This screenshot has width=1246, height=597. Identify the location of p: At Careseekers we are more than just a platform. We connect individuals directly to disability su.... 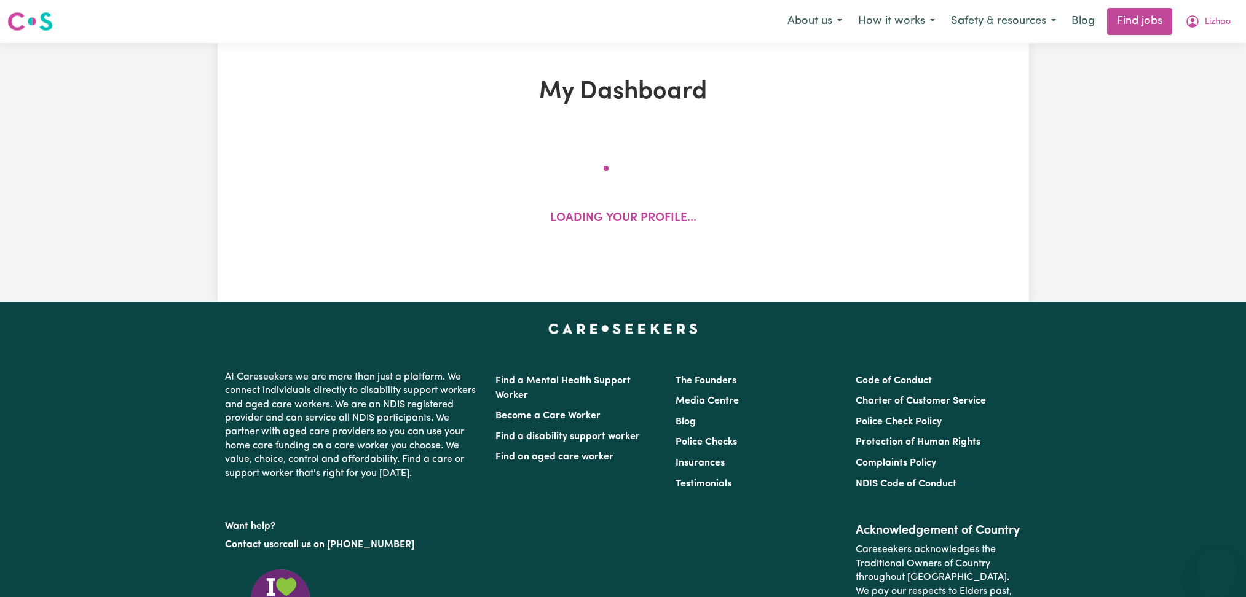
(353, 425).